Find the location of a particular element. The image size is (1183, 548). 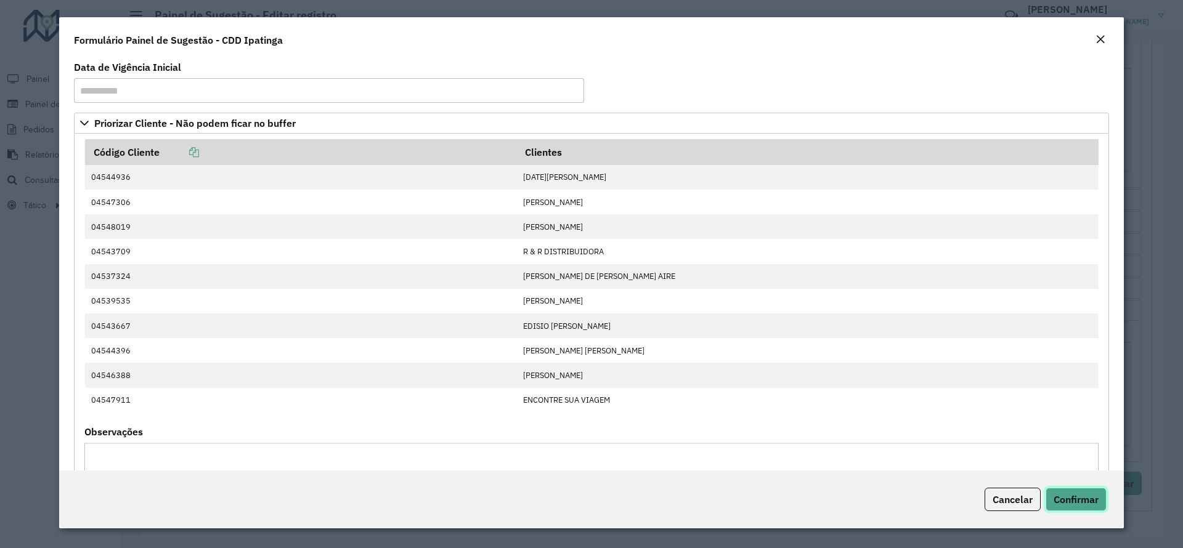

td: 04547911 is located at coordinates (301, 400).